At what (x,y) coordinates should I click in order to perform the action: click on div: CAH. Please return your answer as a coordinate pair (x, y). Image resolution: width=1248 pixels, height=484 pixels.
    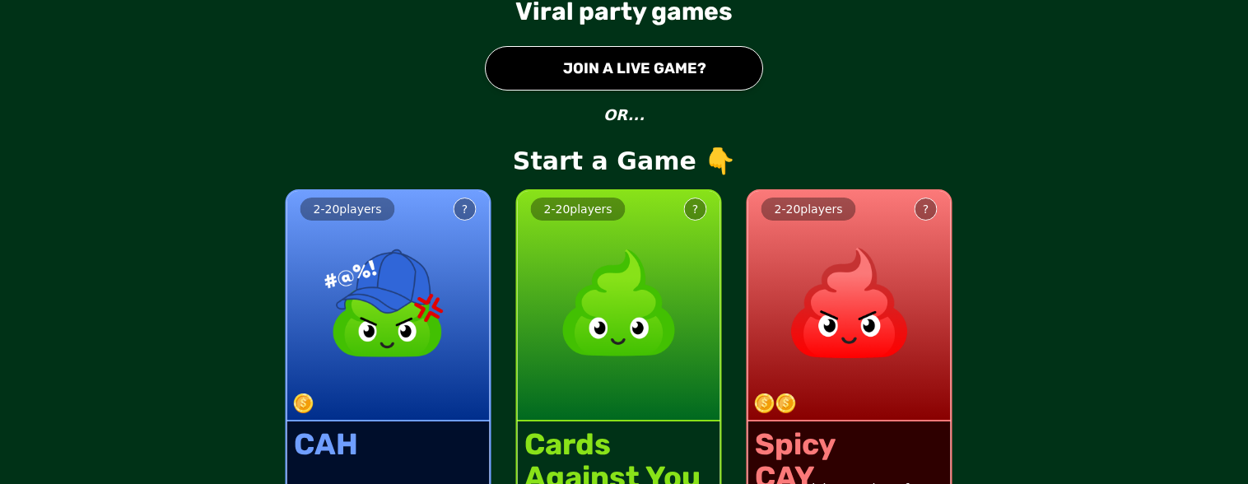
    Looking at the image, I should click on (326, 445).